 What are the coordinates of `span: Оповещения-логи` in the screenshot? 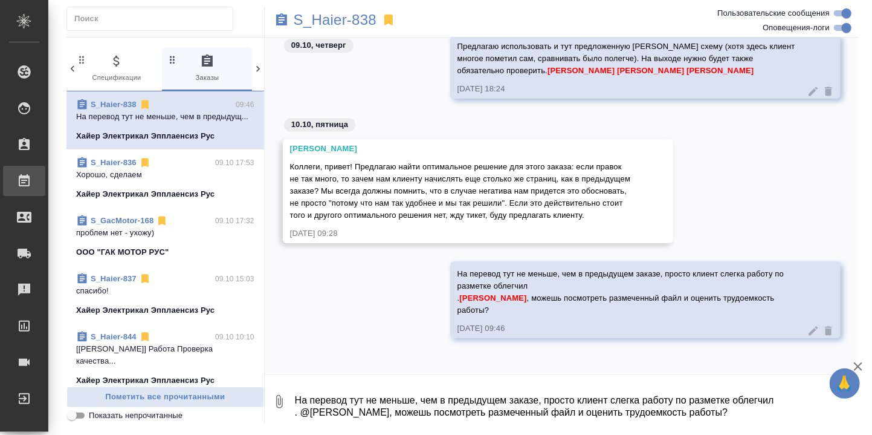 It's located at (796, 28).